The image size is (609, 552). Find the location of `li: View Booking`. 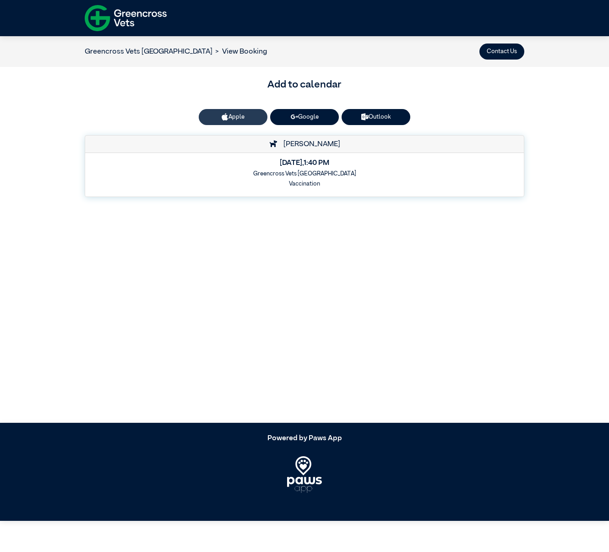

li: View Booking is located at coordinates (240, 52).